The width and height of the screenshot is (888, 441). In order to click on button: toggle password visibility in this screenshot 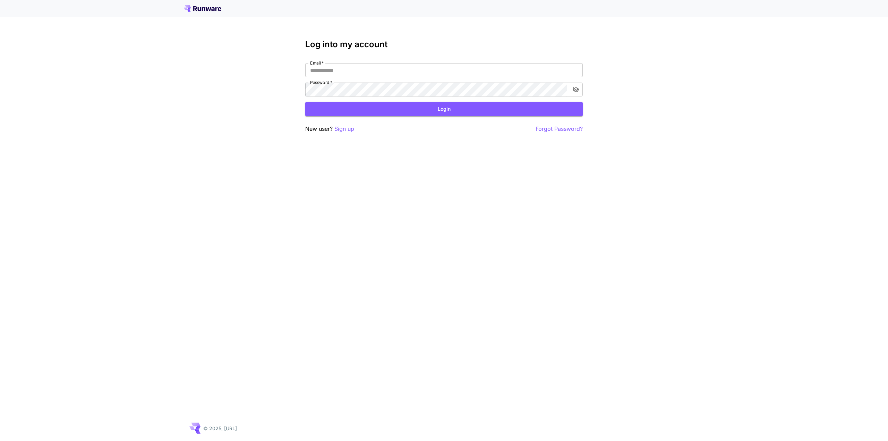, I will do `click(576, 89)`.